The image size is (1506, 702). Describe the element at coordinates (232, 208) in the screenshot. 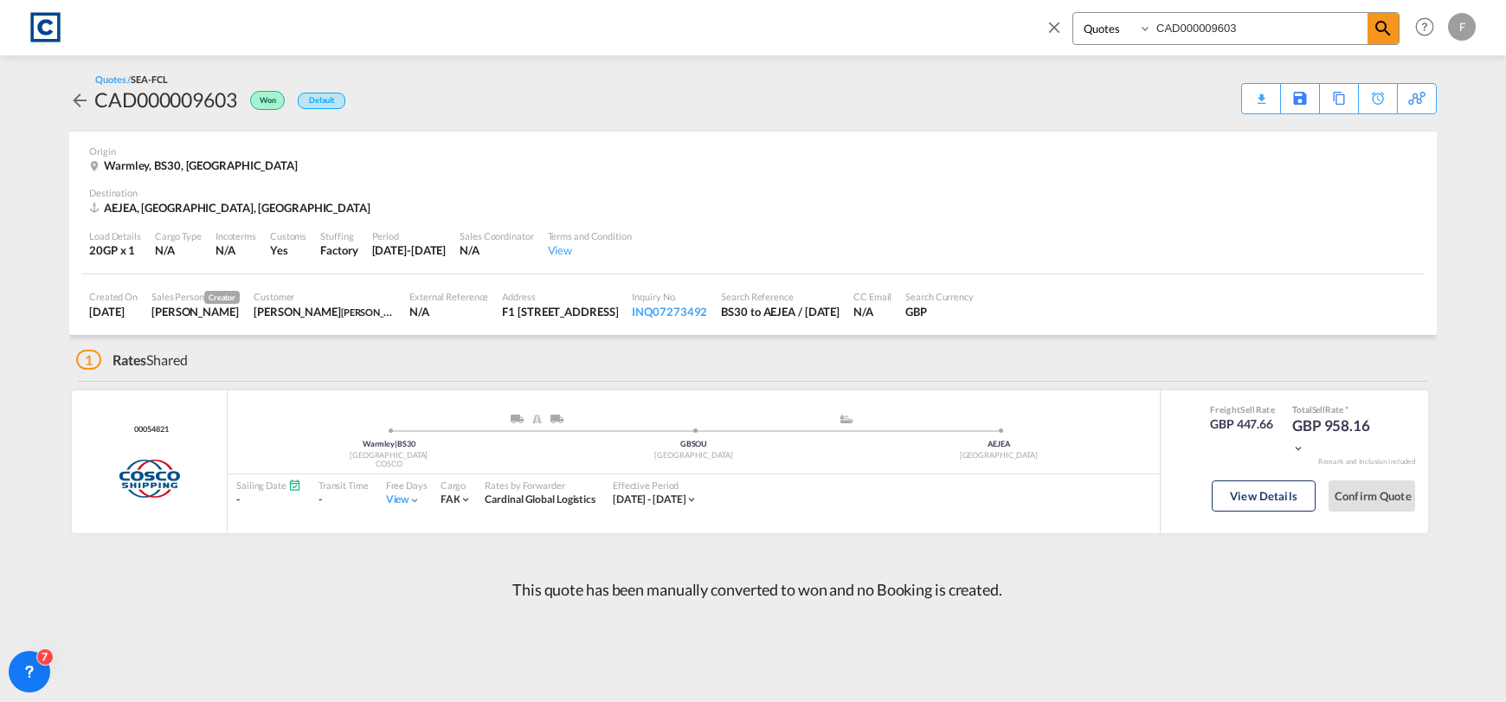

I see `div: AEJEA, Jebel Ali, Middle East` at that location.